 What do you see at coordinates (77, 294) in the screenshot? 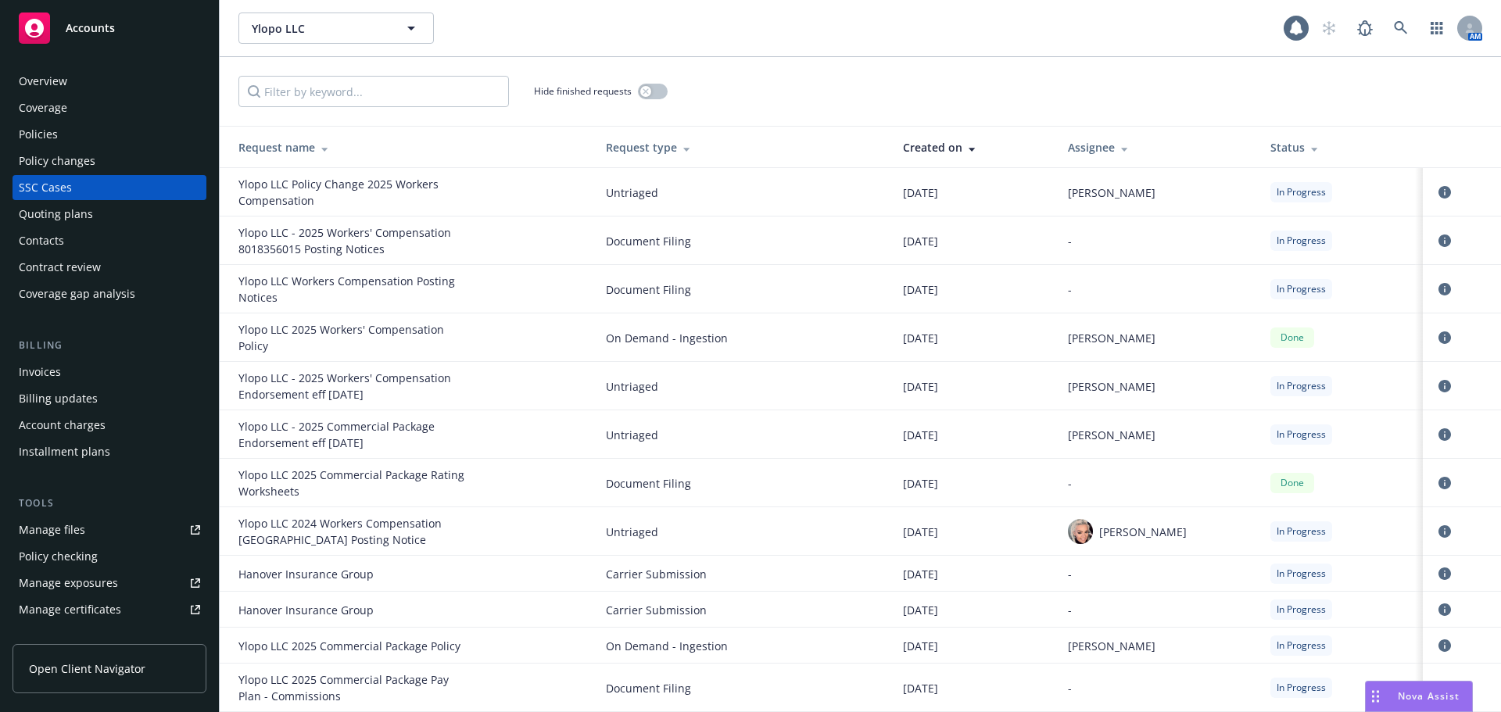
I see `div: Coverage gap analysis` at bounding box center [77, 294].